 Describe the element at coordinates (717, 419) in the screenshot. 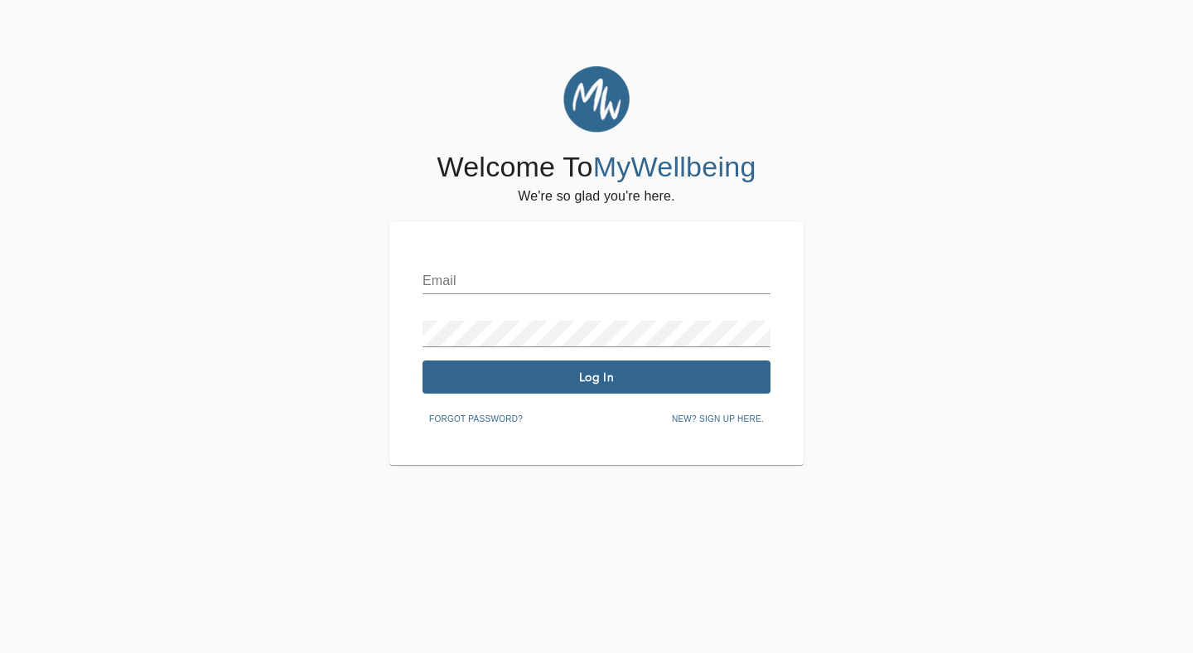

I see `span: New? Sign up here.` at that location.